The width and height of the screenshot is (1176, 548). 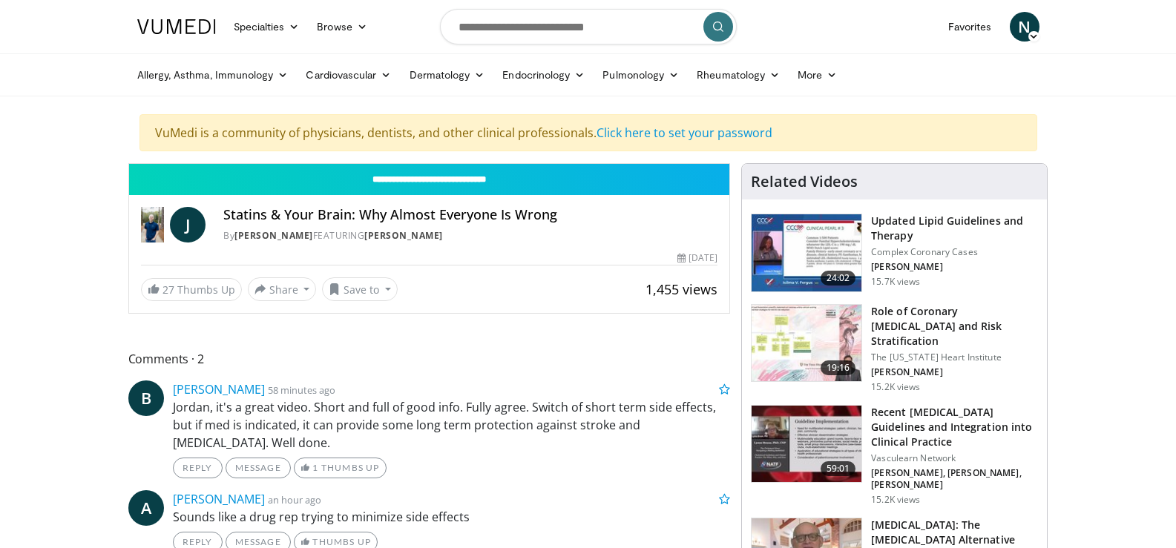 What do you see at coordinates (188, 225) in the screenshot?
I see `a: J` at bounding box center [188, 225].